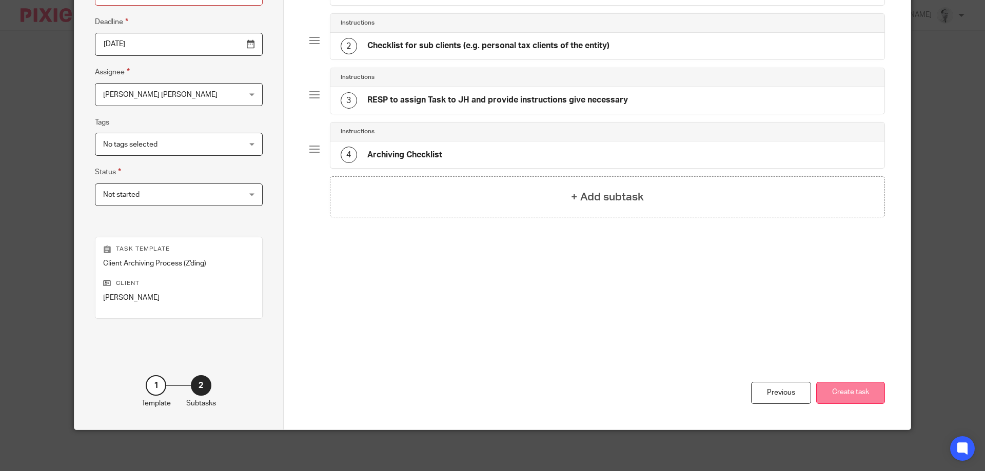  I want to click on div: 4, so click(349, 155).